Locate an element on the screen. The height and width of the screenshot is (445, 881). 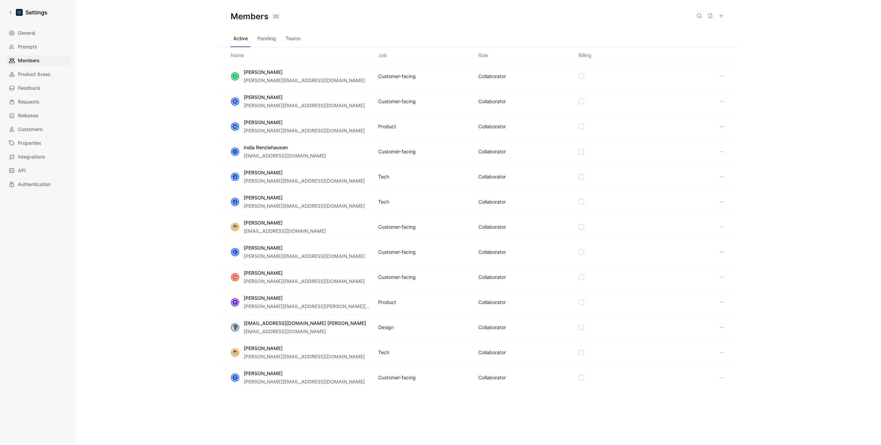
a: API is located at coordinates (38, 171).